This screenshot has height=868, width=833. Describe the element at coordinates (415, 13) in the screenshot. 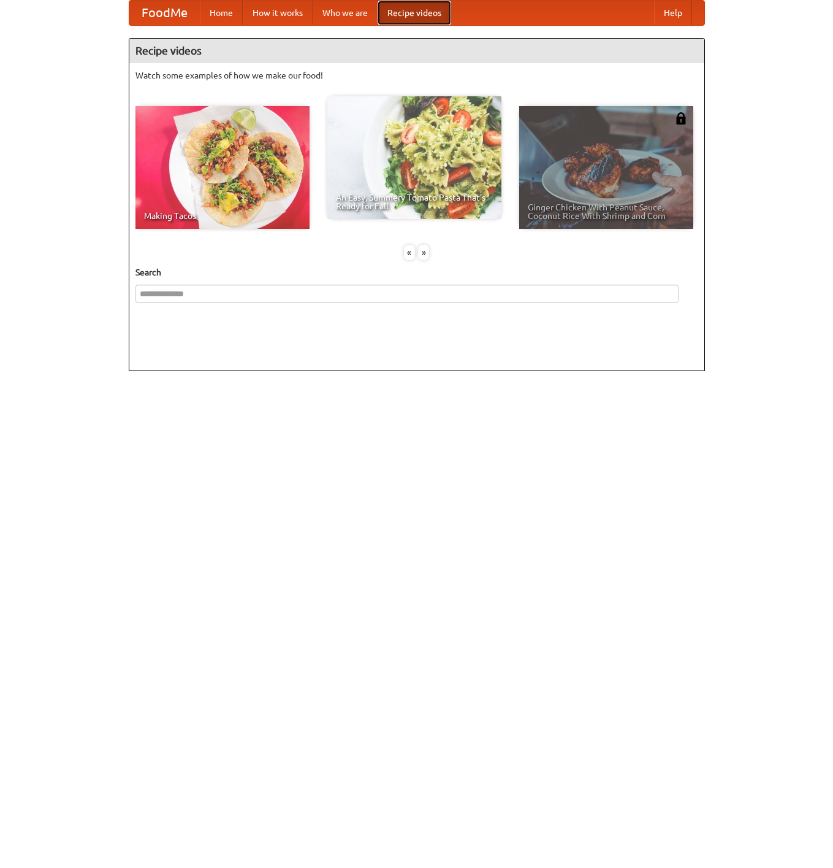

I see `a: Recipe videos` at that location.